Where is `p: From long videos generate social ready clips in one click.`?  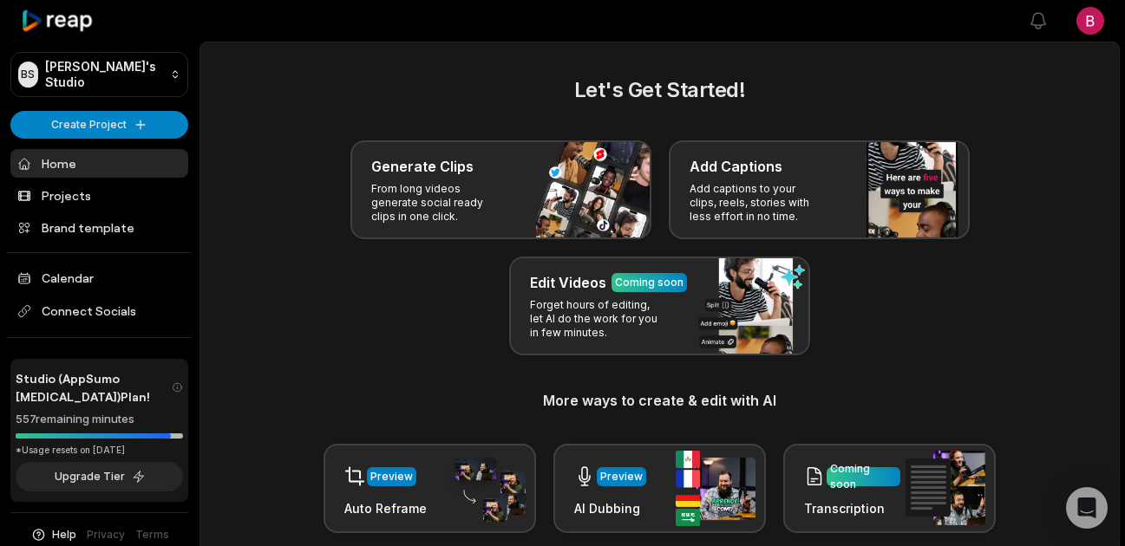 p: From long videos generate social ready clips in one click. is located at coordinates (438, 203).